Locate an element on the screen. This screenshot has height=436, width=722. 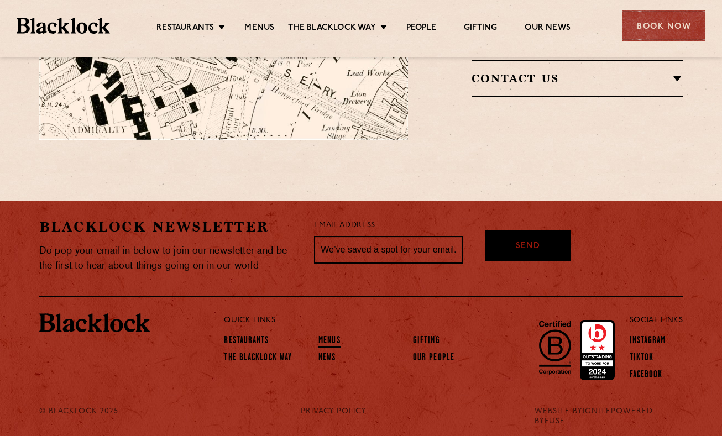
h2: Blacklock Newsletter is located at coordinates (169, 227).